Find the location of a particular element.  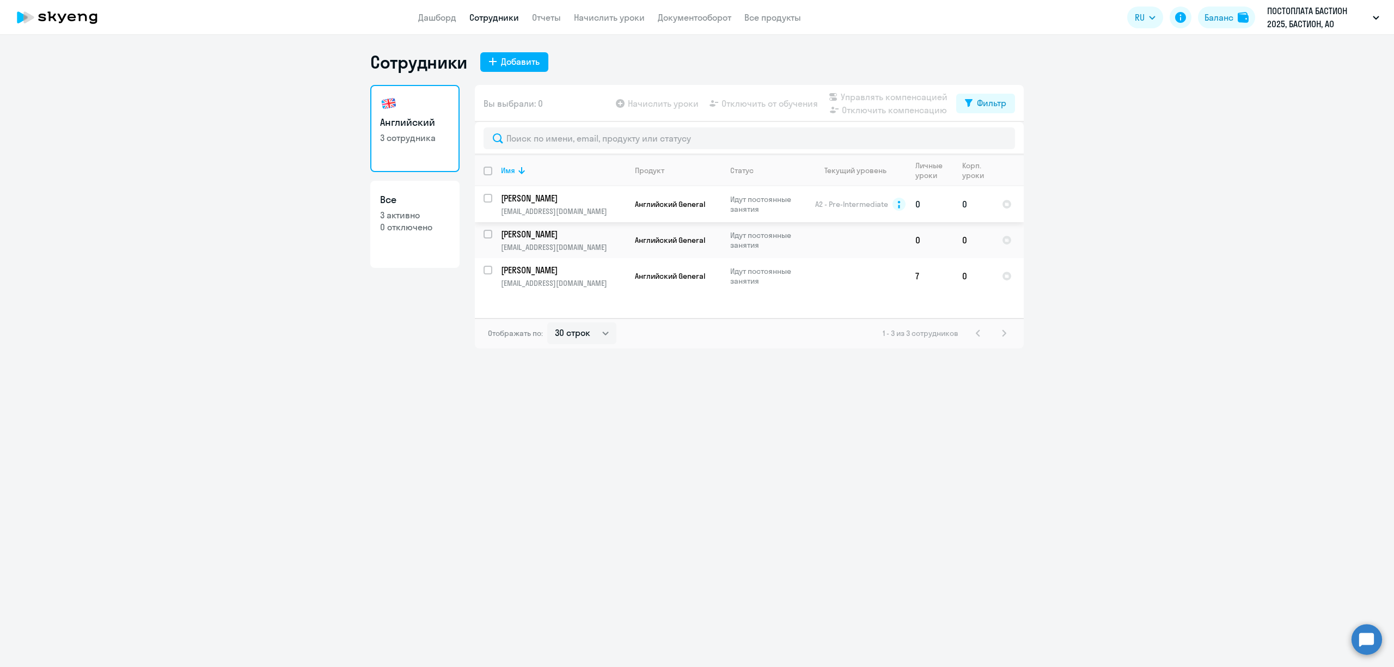

h3: Английский is located at coordinates (415, 123).